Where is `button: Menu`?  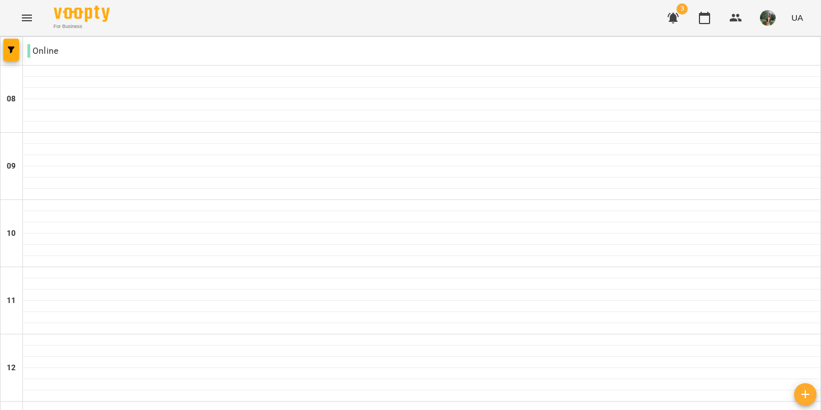 button: Menu is located at coordinates (27, 18).